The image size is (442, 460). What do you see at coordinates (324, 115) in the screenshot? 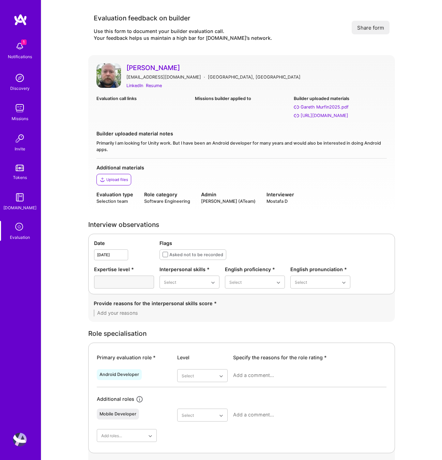
I see `div: https://www.garethmurfin.com/` at bounding box center [324, 115].